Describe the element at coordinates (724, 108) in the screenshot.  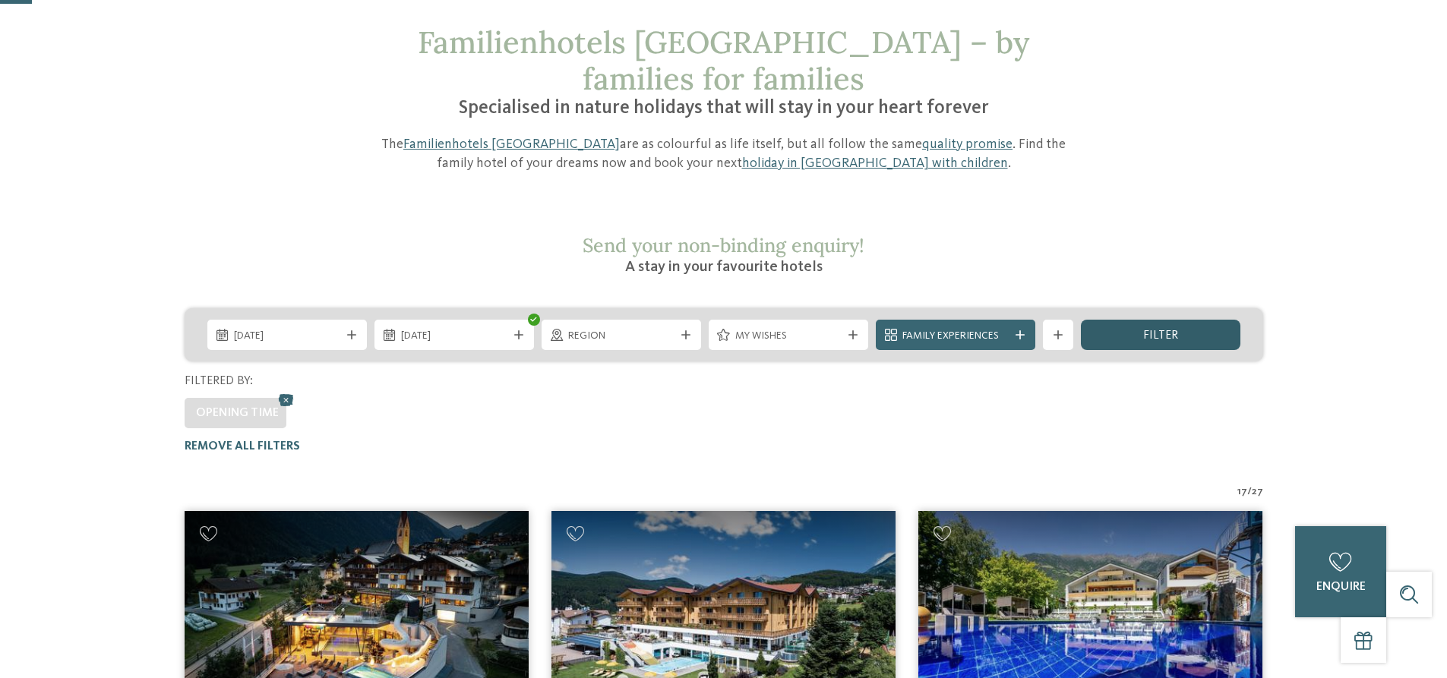
I see `span: Specialised in nature holidays that will stay in your heart forever` at that location.